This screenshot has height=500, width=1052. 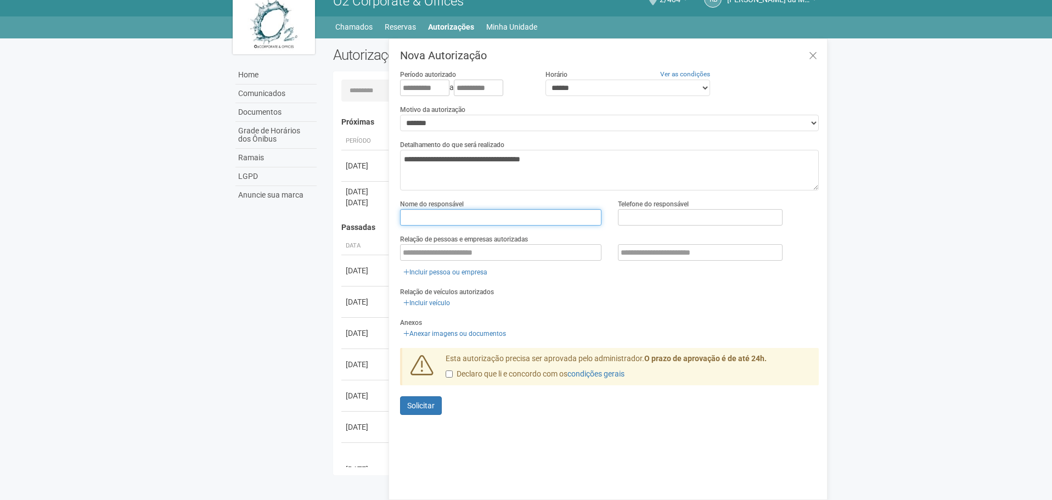 What do you see at coordinates (629, 369) in the screenshot?
I see `div: Esta autorização precisa ser aprovada pelo administrador.` at bounding box center [629, 369].